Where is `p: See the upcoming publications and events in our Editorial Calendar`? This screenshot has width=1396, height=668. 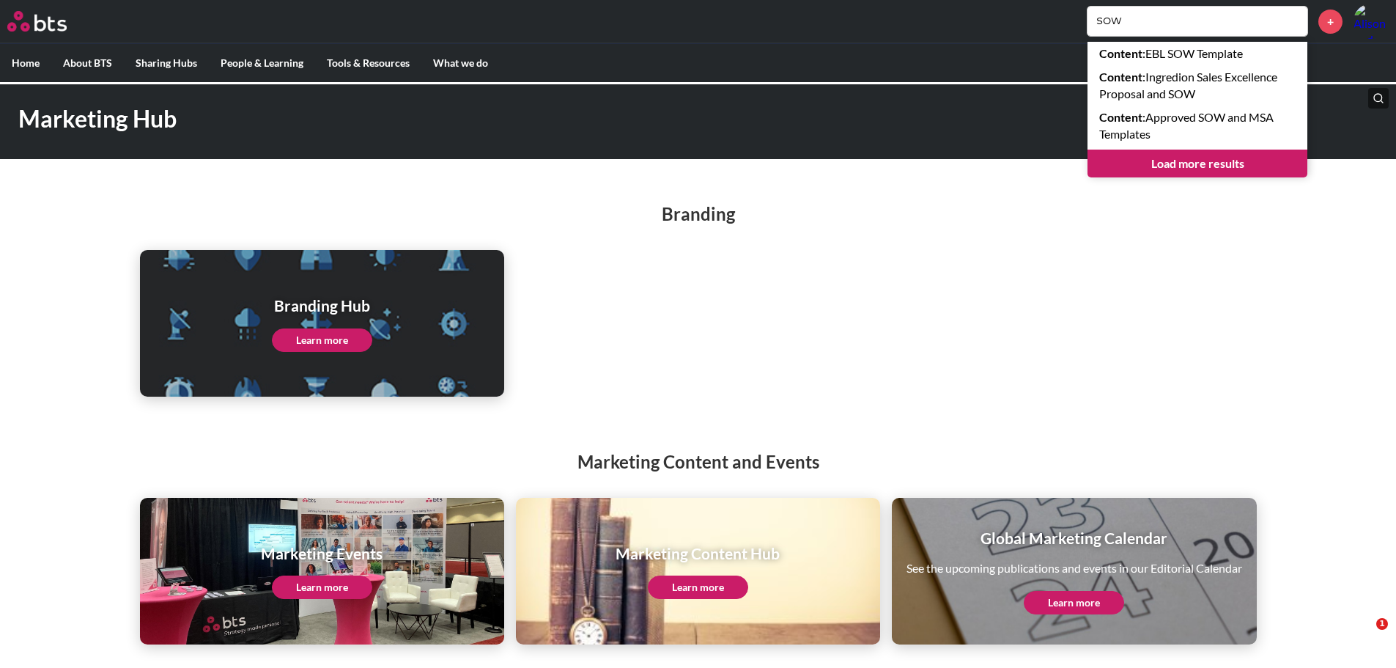 p: See the upcoming publications and events in our Editorial Calendar is located at coordinates (1074, 568).